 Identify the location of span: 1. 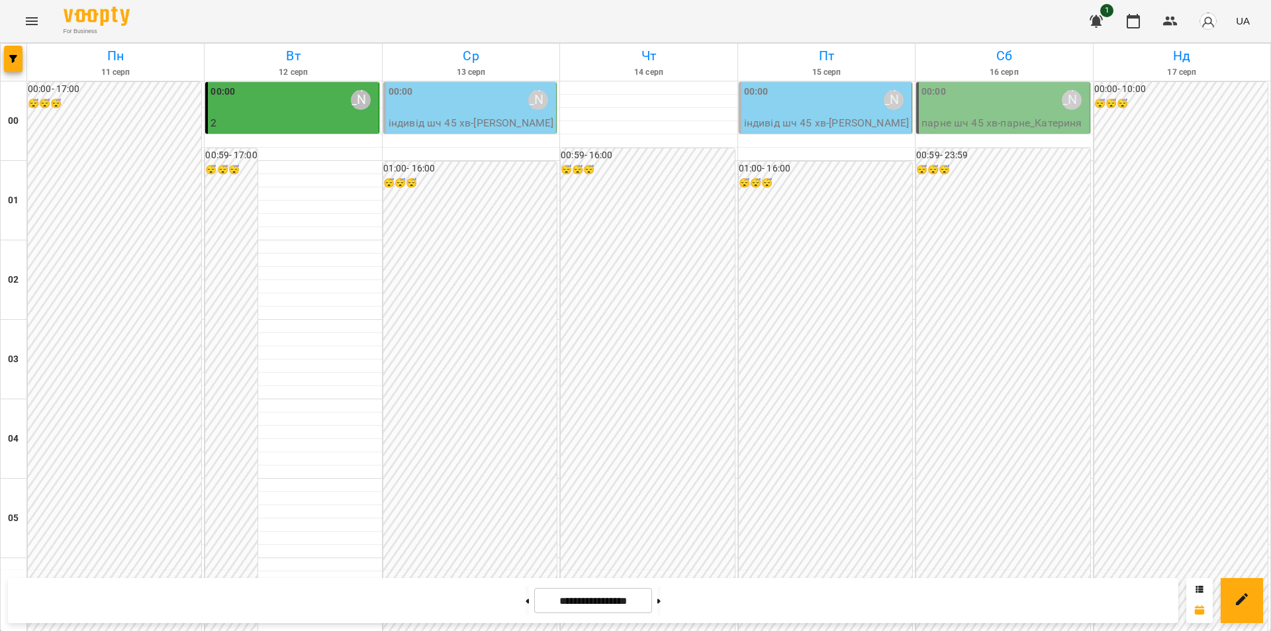
(1107, 11).